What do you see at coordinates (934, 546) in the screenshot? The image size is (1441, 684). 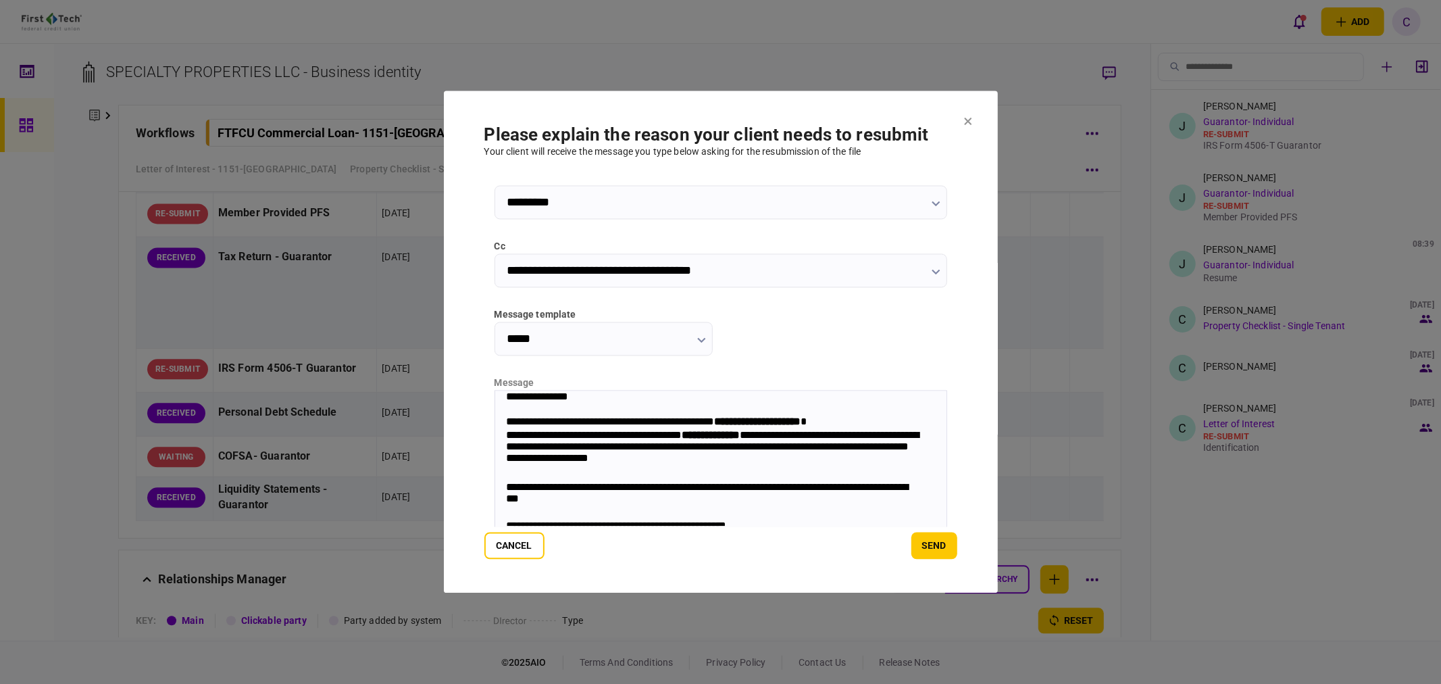 I see `button: send` at bounding box center [934, 546].